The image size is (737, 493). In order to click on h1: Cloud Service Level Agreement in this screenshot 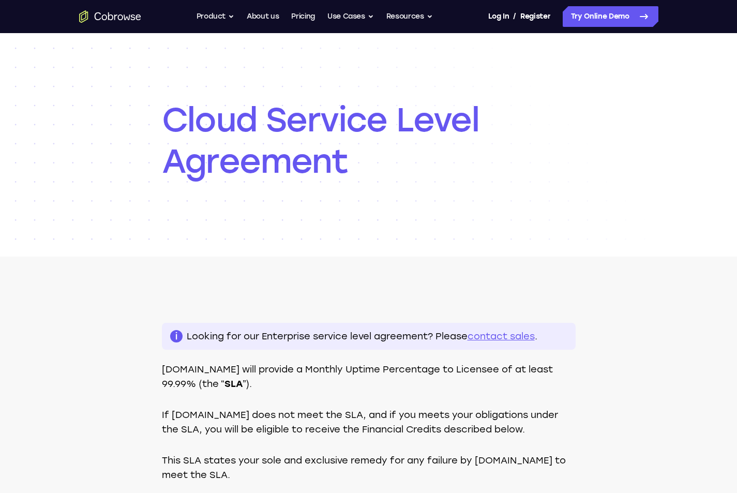, I will do `click(369, 141)`.